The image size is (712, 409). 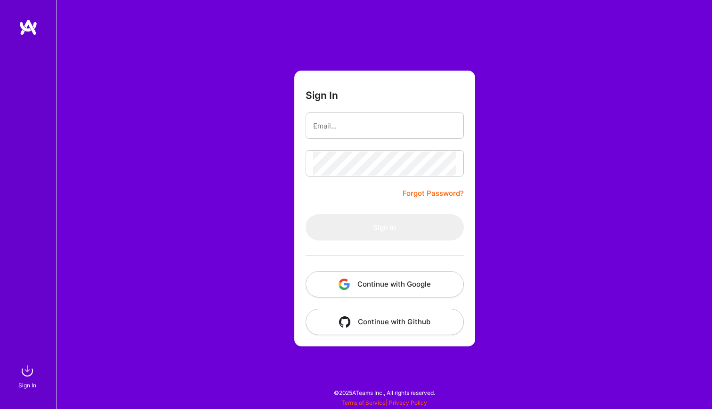 I want to click on div: Sign In, so click(x=27, y=385).